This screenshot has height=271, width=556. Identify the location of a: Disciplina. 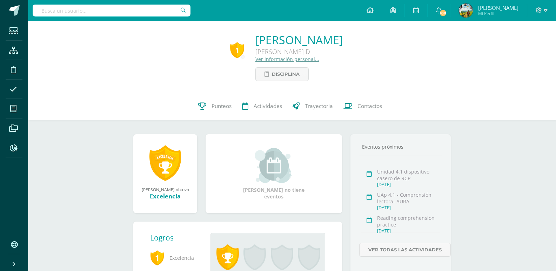
(282, 74).